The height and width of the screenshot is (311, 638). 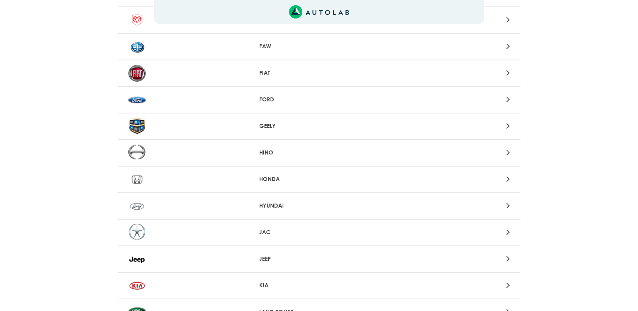 I want to click on img: KIA, so click(x=137, y=286).